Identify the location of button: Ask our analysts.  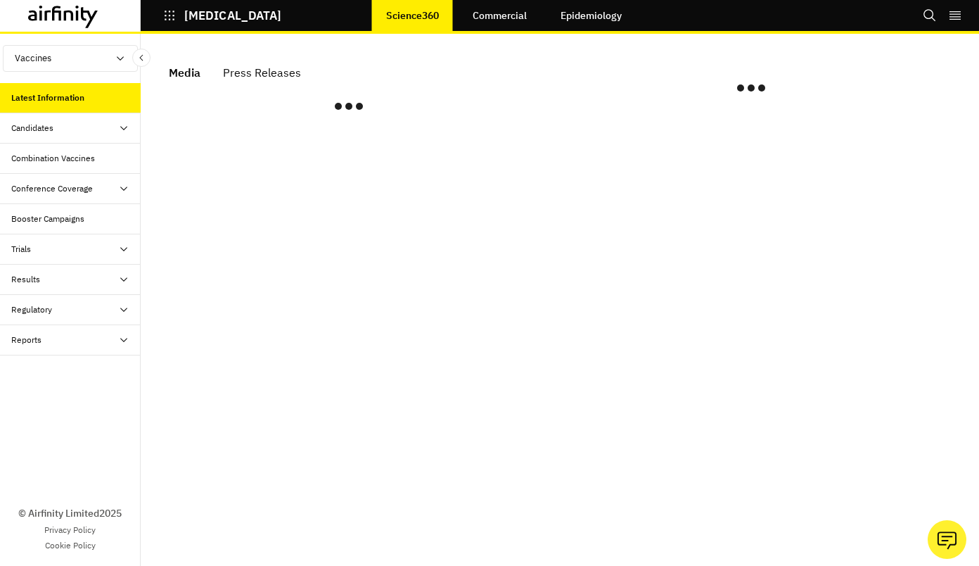
(947, 539).